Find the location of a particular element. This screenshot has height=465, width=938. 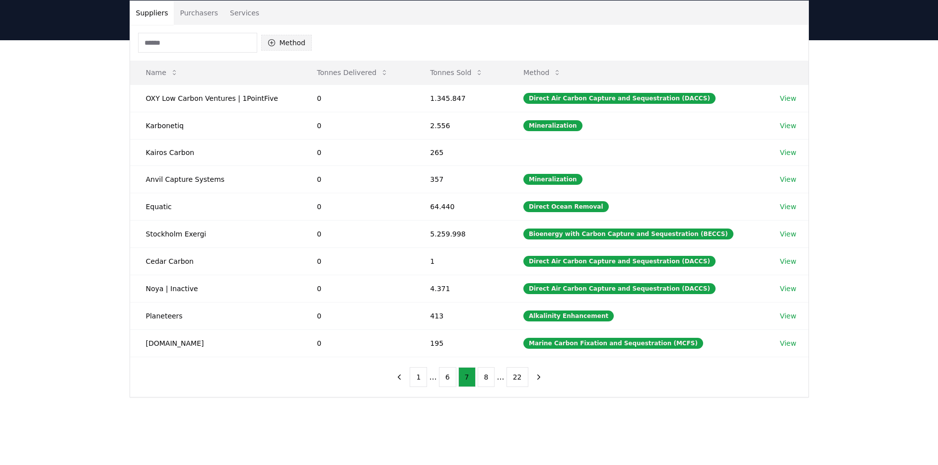

div: Bioenergy with Carbon Capture and Sequestration (BECCS) is located at coordinates (628, 234).